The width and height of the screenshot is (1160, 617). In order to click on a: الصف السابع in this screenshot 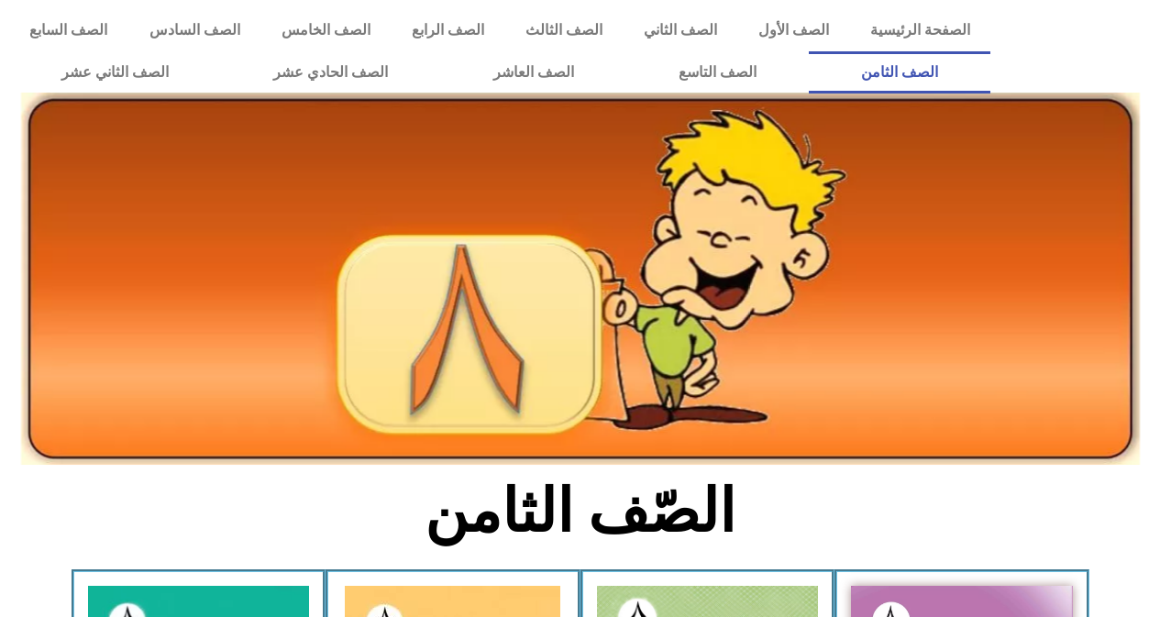, I will do `click(69, 30)`.